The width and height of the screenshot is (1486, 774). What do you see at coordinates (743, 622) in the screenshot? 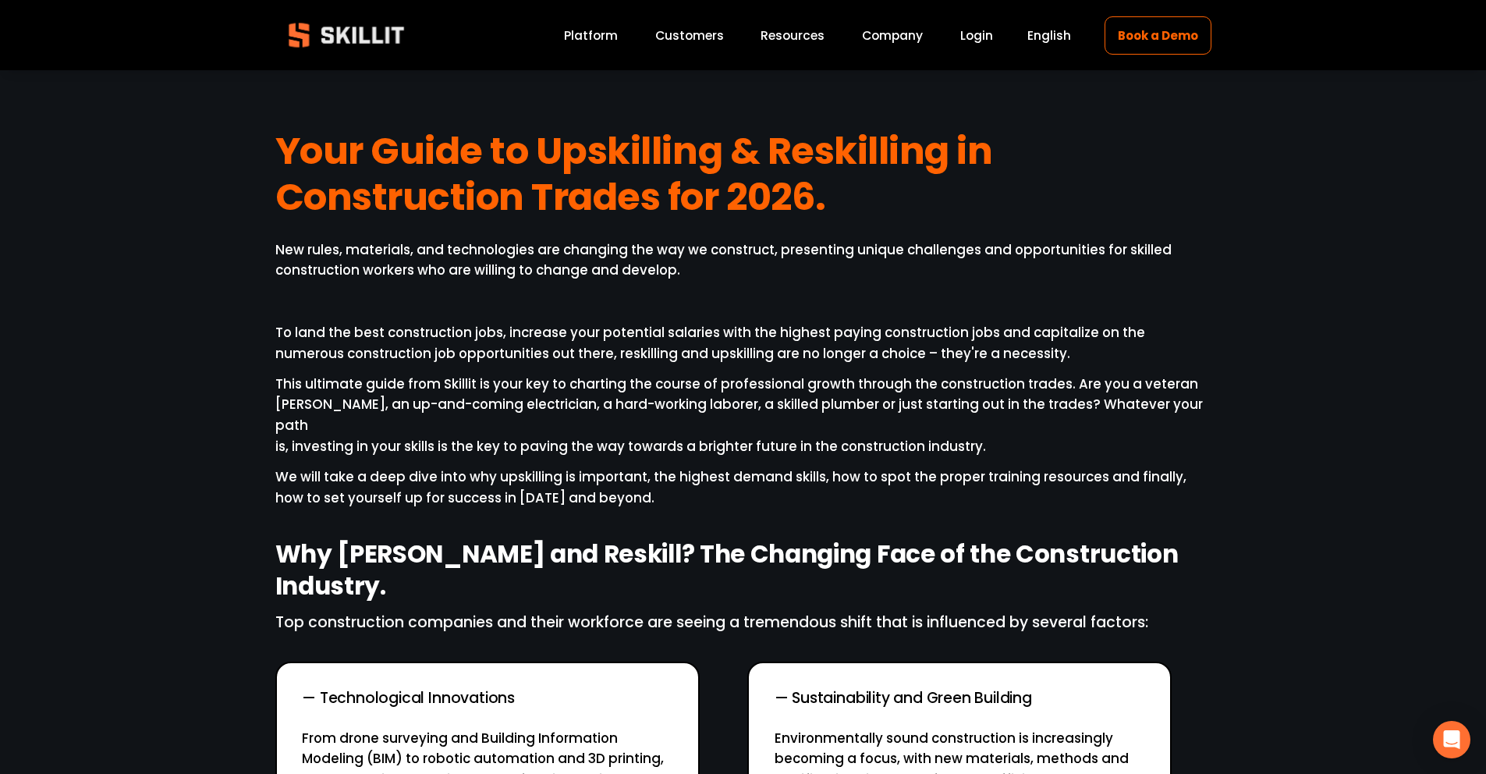
I see `p: Top construction companies and their workforce are seeing a tremendous shift that is influenced b...` at bounding box center [743, 622].